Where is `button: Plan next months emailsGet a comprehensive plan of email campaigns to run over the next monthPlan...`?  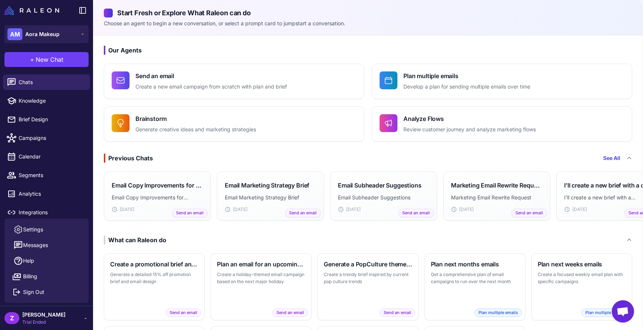 button: Plan next months emailsGet a comprehensive plan of email campaigns to run over the next monthPlan... is located at coordinates (475, 287).